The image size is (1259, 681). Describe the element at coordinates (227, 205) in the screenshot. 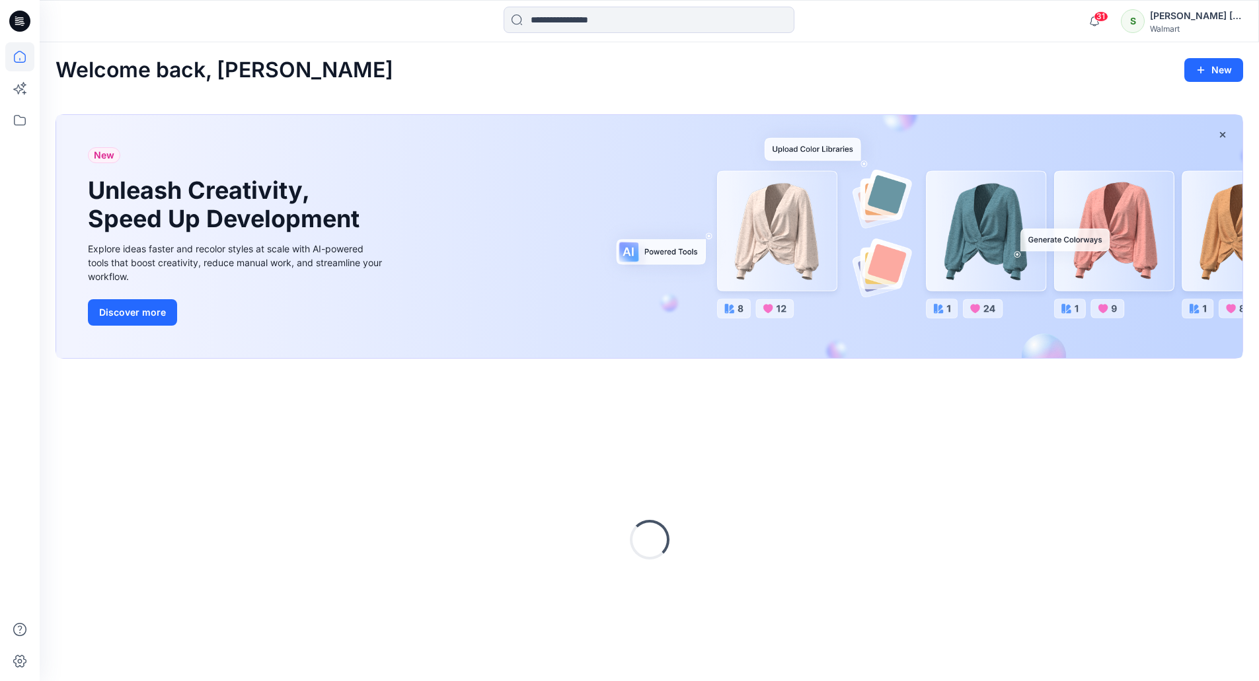

I see `h1: Unleash Creativity, Speed Up Development` at that location.